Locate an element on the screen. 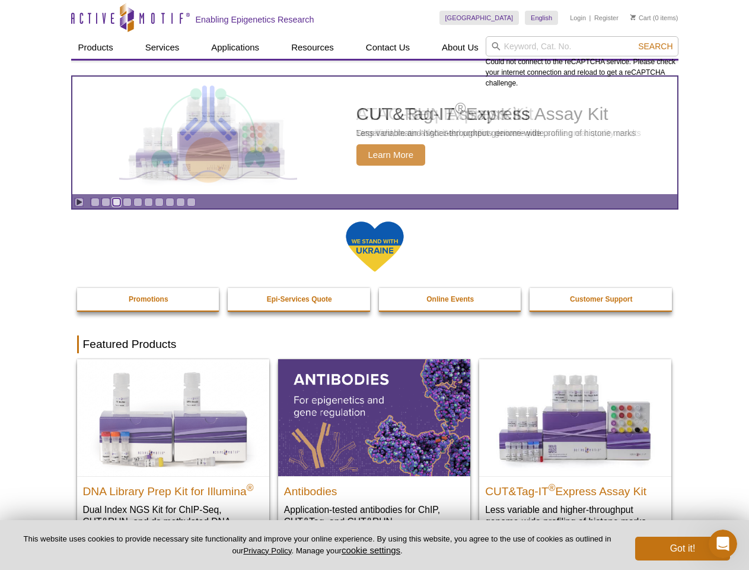 The width and height of the screenshot is (749, 570). a: Go to slide 5 is located at coordinates (138, 202).